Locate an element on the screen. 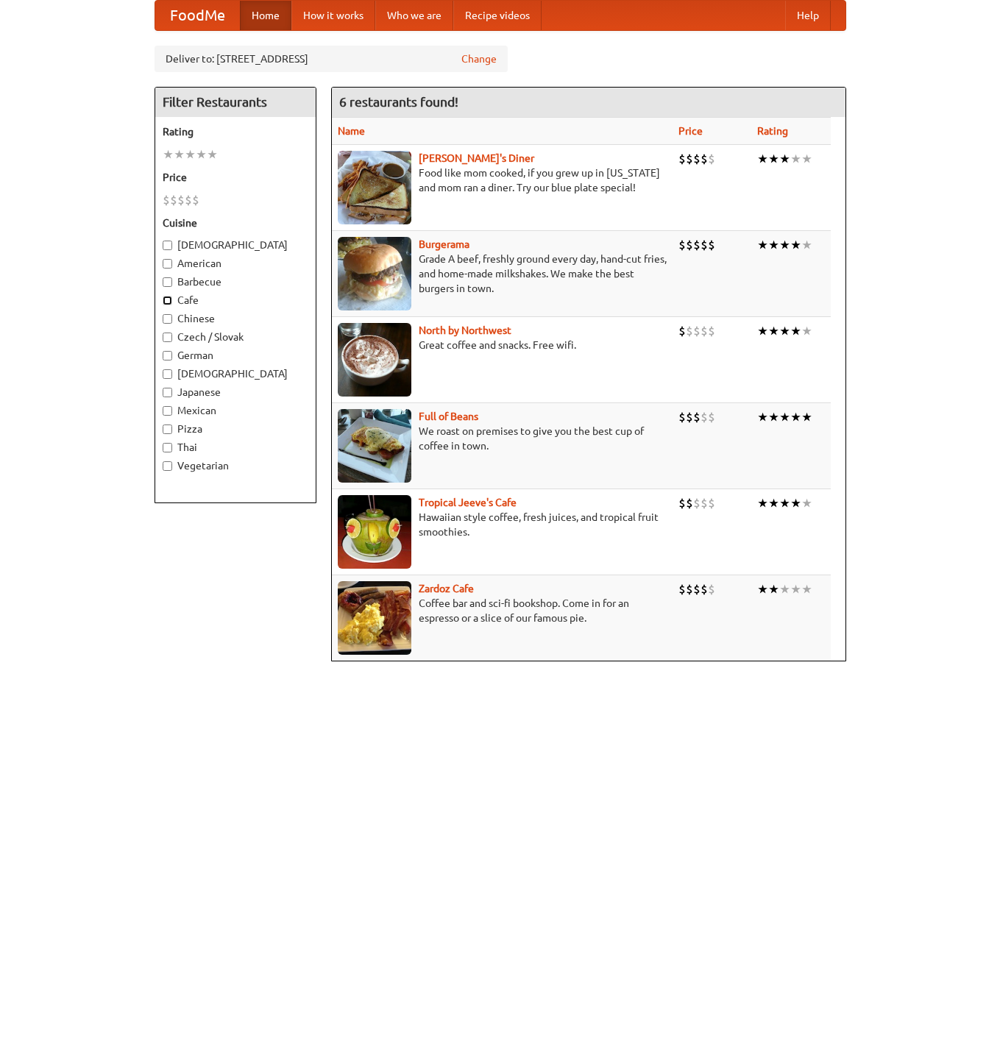 Image resolution: width=1000 pixels, height=1041 pixels. input: Barbecue is located at coordinates (167, 282).